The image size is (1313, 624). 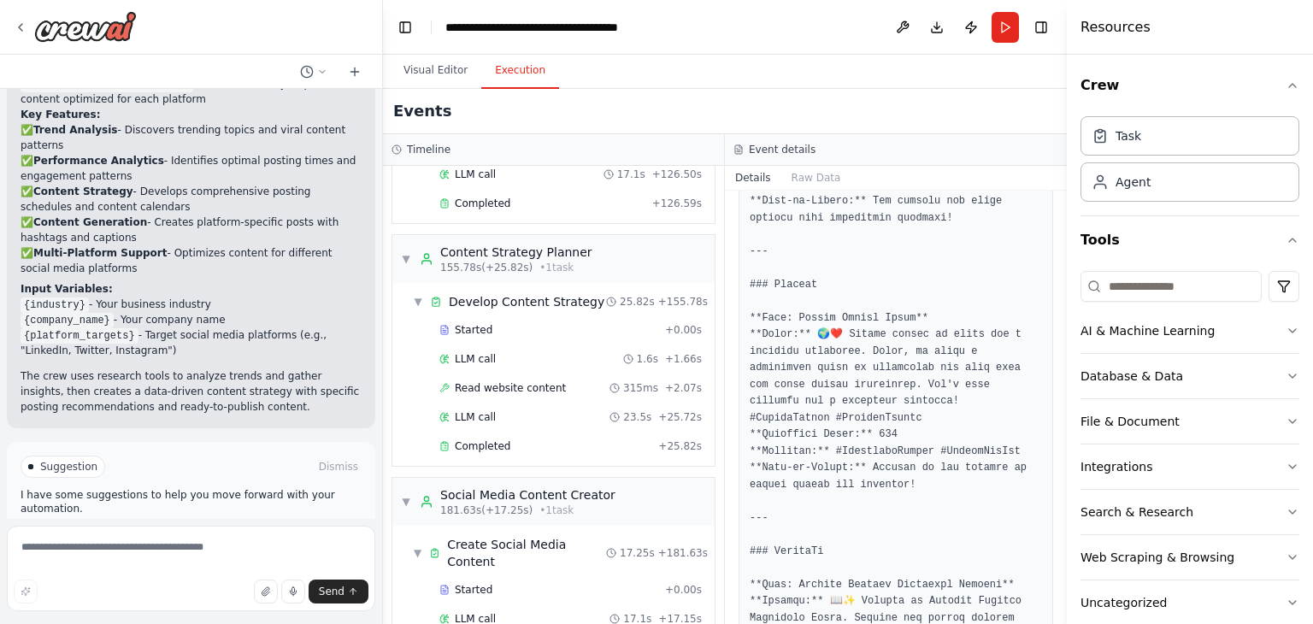 What do you see at coordinates (647, 359) in the screenshot?
I see `span: 1.6s` at bounding box center [647, 359].